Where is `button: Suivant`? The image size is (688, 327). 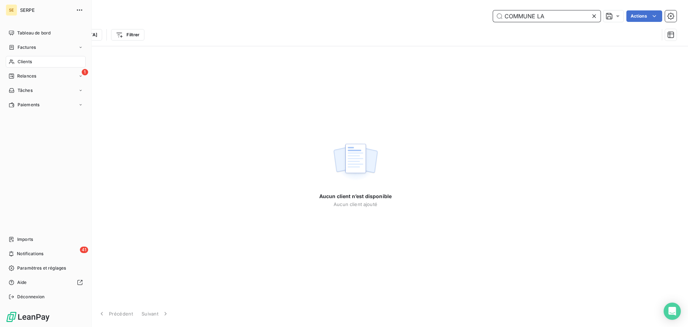
button: Suivant is located at coordinates (155, 313).